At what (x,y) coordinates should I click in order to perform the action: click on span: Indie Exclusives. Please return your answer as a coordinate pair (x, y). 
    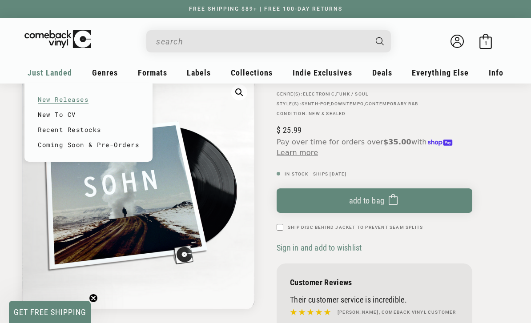
    Looking at the image, I should click on (322, 72).